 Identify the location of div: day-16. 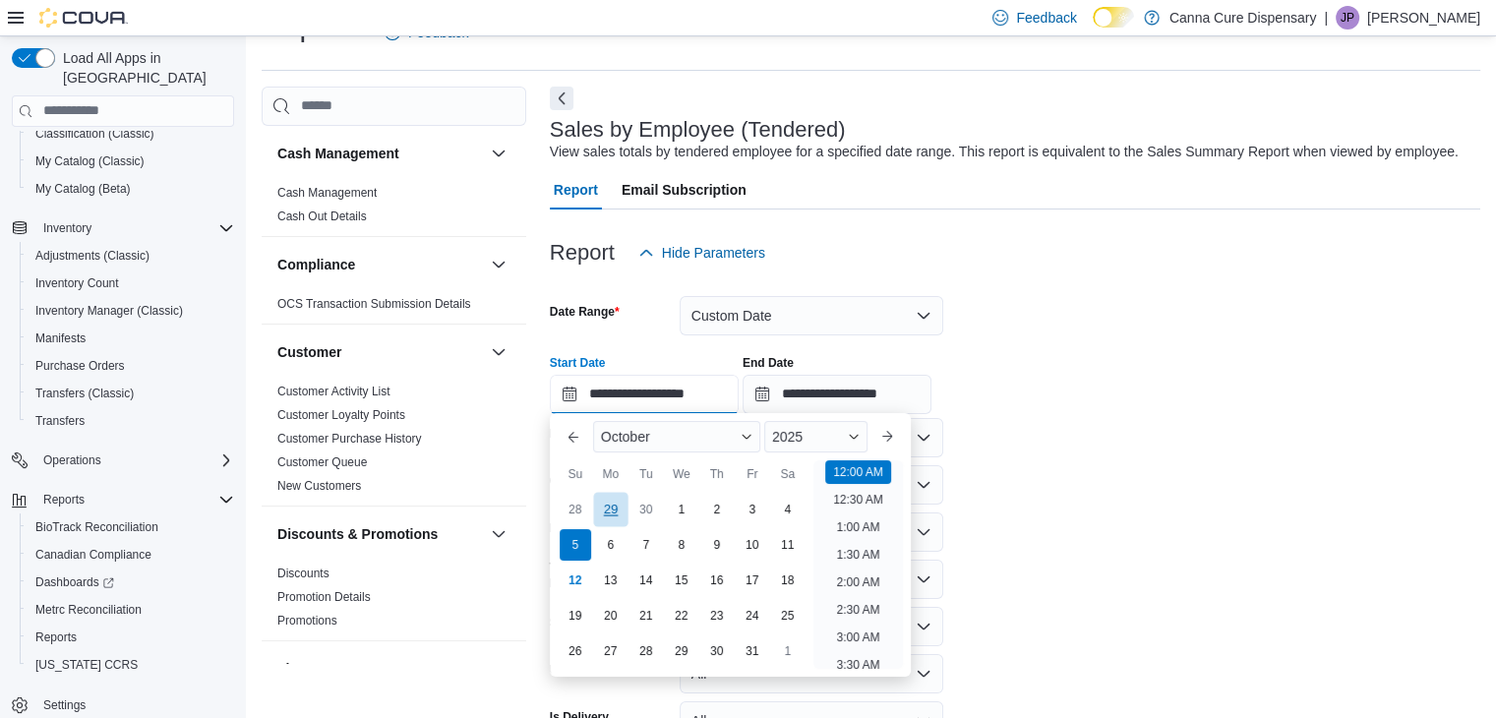
(717, 580).